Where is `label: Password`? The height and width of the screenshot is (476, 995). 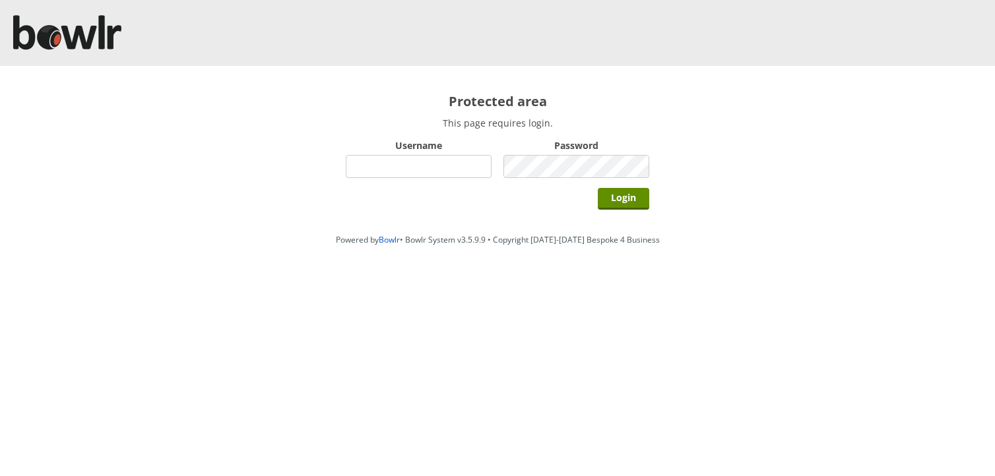 label: Password is located at coordinates (576, 145).